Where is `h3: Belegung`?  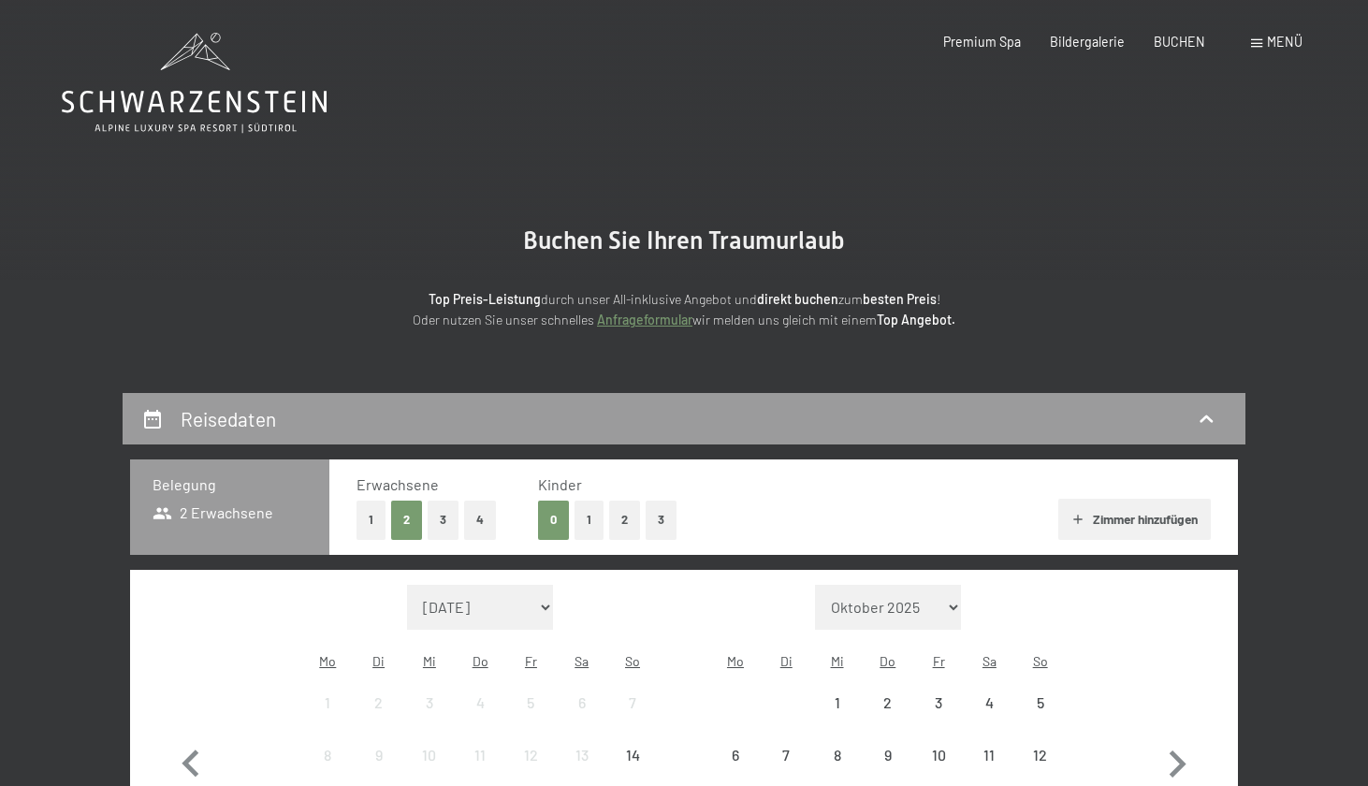
h3: Belegung is located at coordinates (229, 485).